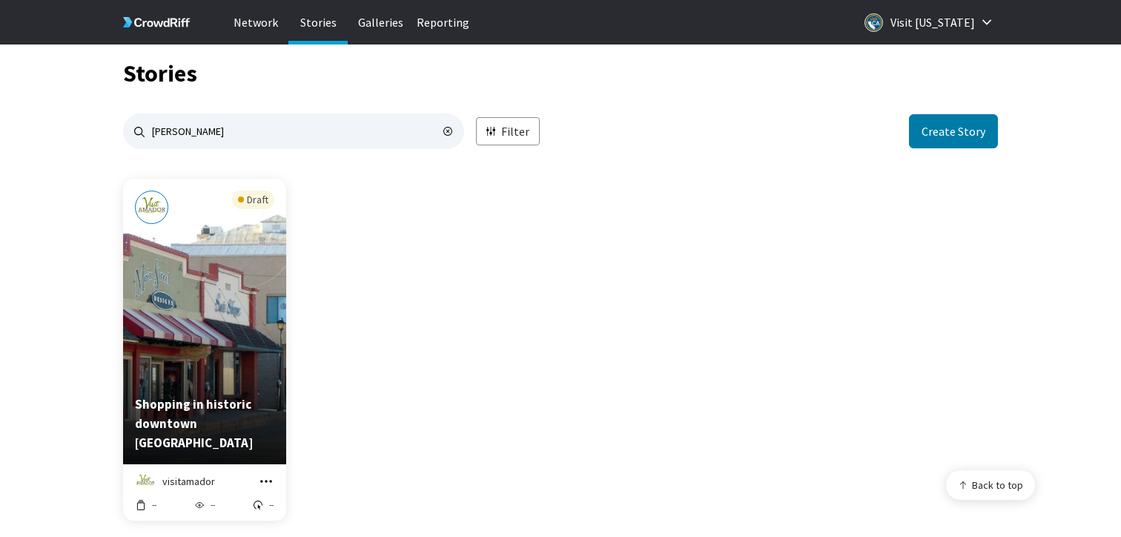 This screenshot has width=1121, height=537. I want to click on p: visitamador, so click(188, 481).